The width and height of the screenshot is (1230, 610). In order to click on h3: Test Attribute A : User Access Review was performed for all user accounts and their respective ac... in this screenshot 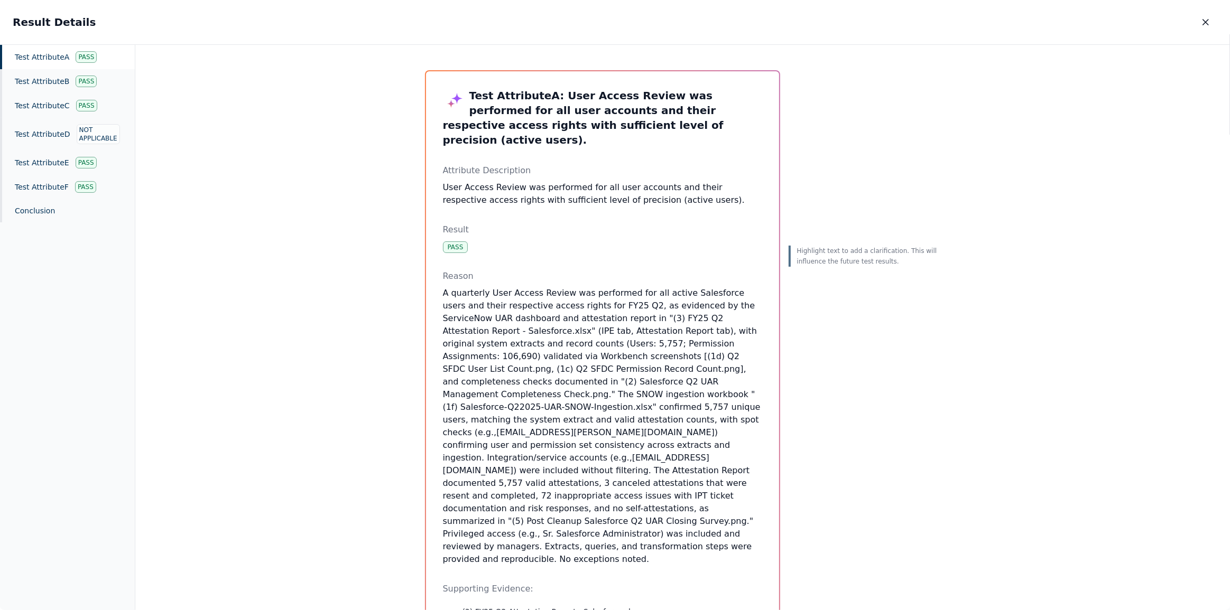, I will do `click(603, 118)`.